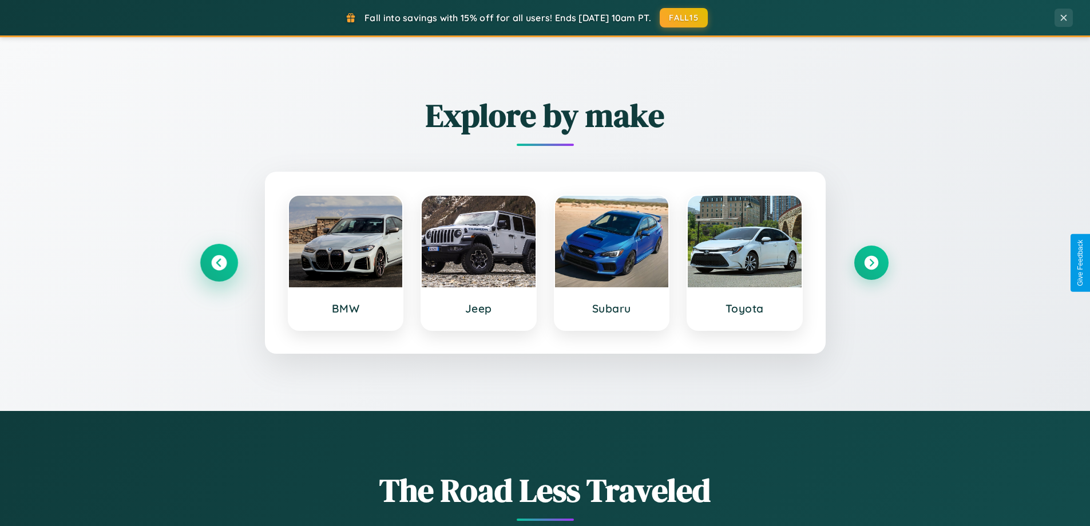  What do you see at coordinates (744, 308) in the screenshot?
I see `h3: Toyota` at bounding box center [744, 308].